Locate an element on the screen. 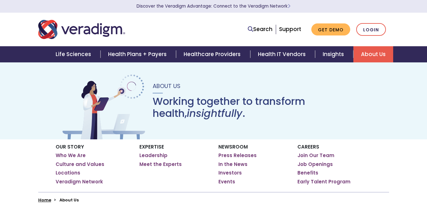 The height and width of the screenshot is (203, 427). a: Veradigm Network is located at coordinates (79, 182).